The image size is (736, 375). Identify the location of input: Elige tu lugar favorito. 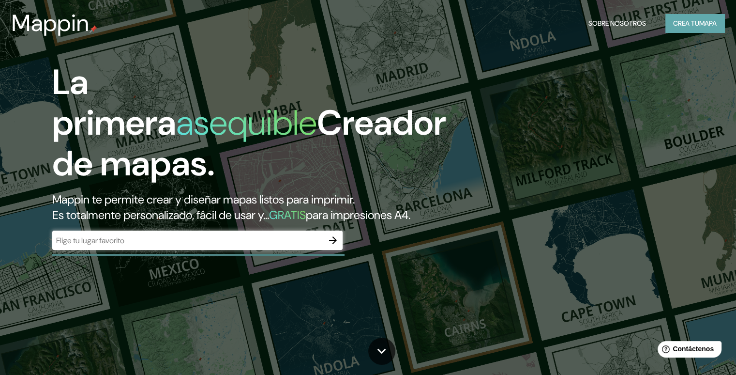
(188, 240).